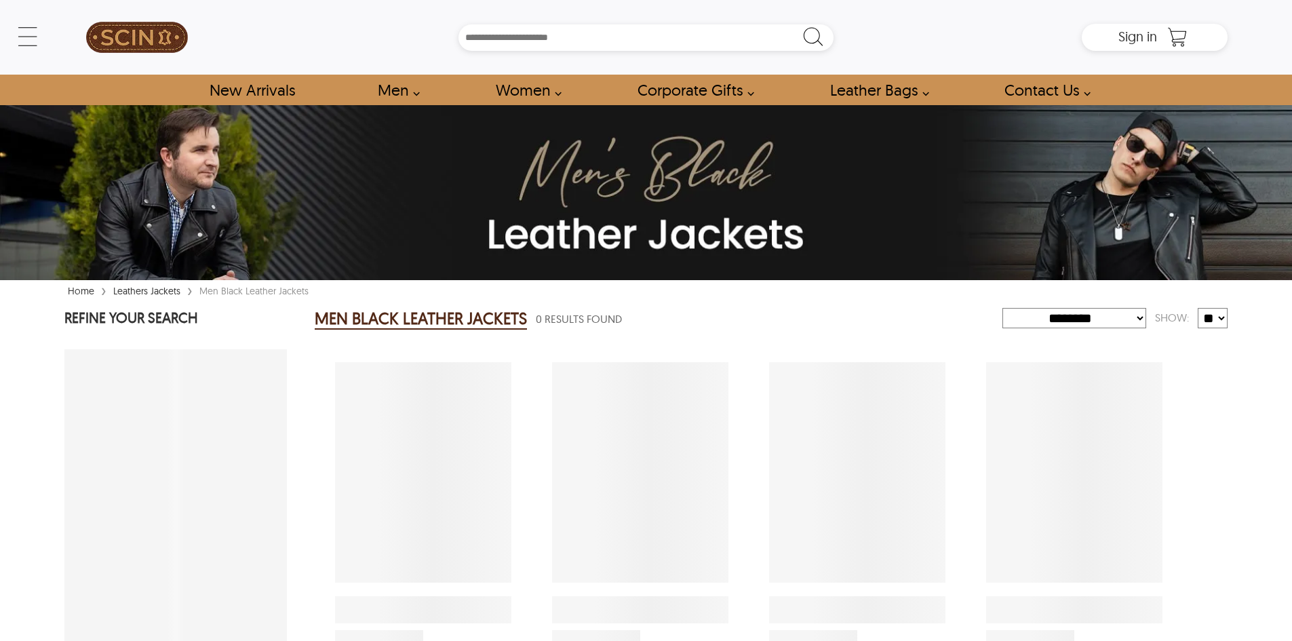 The height and width of the screenshot is (641, 1292). I want to click on a: Shop Leather Corporate Gifts, so click(692, 90).